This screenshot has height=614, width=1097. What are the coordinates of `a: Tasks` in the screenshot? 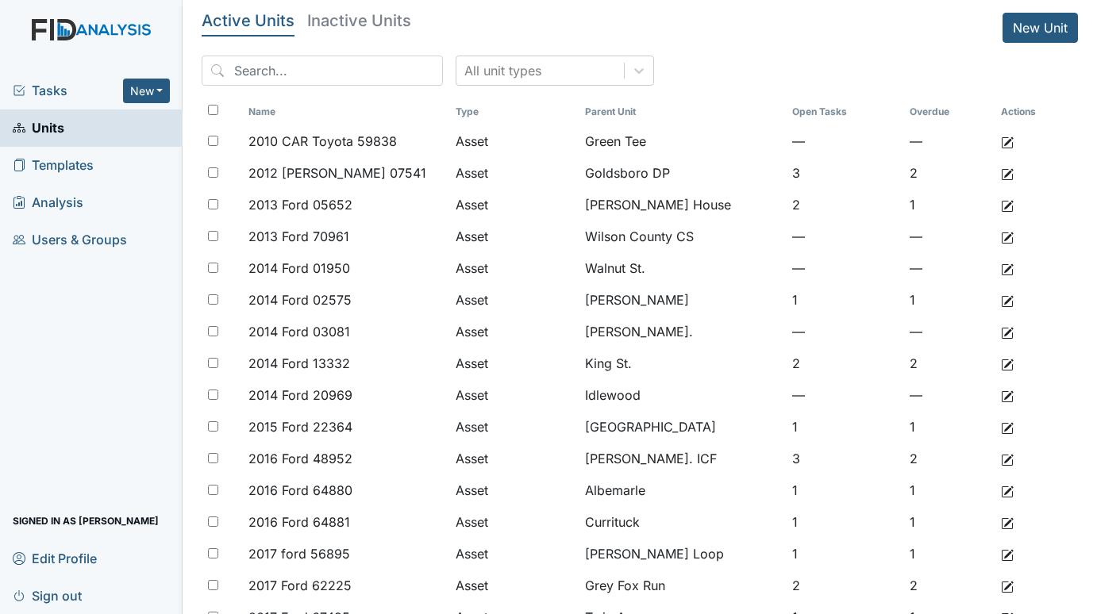 It's located at (67, 90).